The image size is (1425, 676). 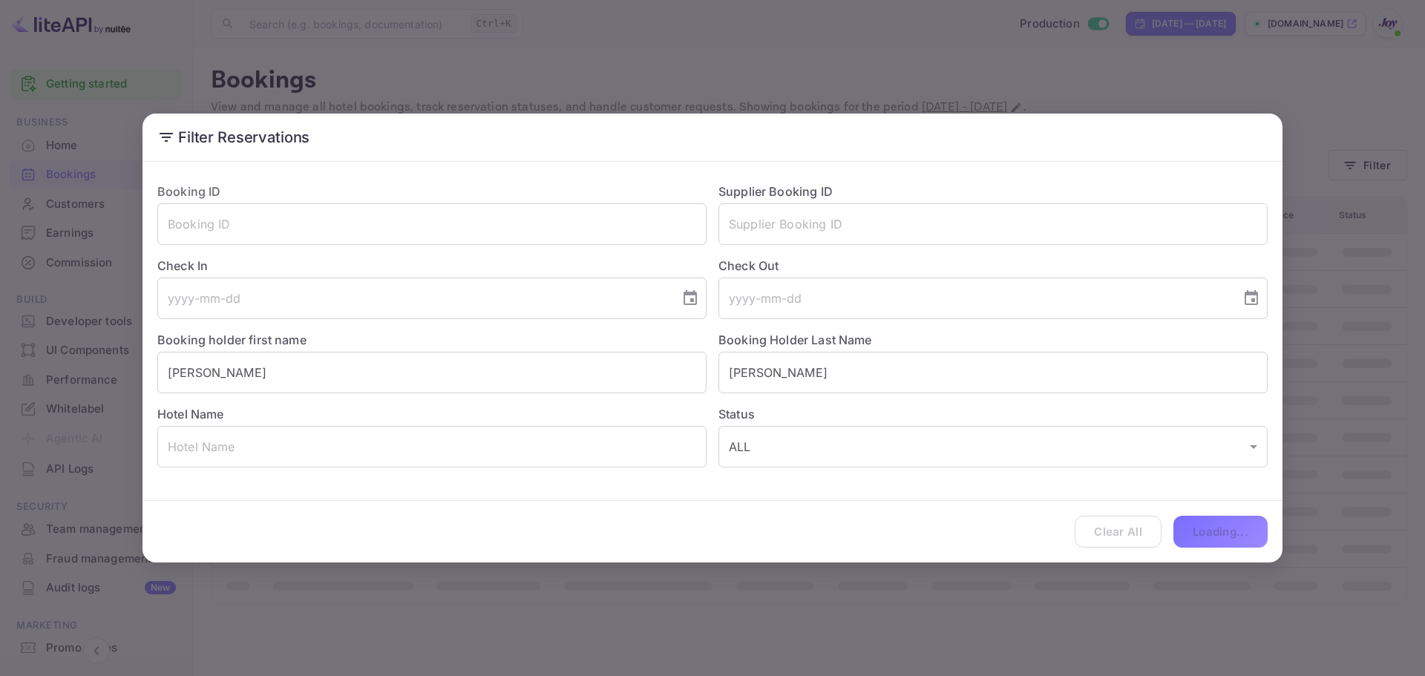 What do you see at coordinates (993, 373) in the screenshot?
I see `input: Holder Last Name` at bounding box center [993, 373].